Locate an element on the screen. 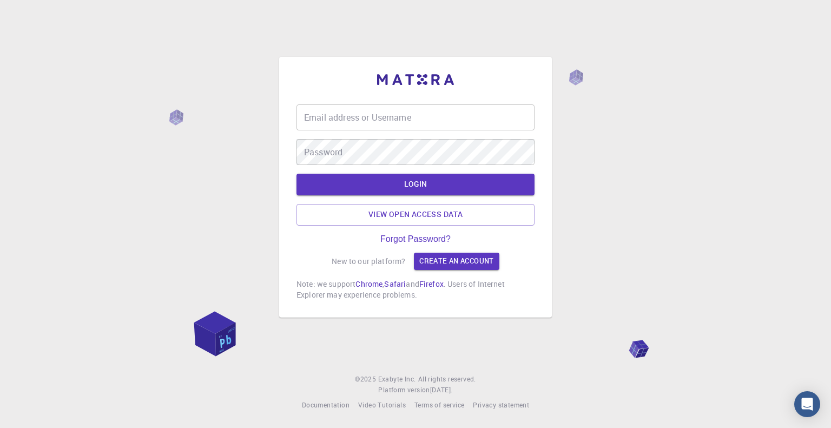 This screenshot has width=831, height=428. a: Create an account is located at coordinates (456, 261).